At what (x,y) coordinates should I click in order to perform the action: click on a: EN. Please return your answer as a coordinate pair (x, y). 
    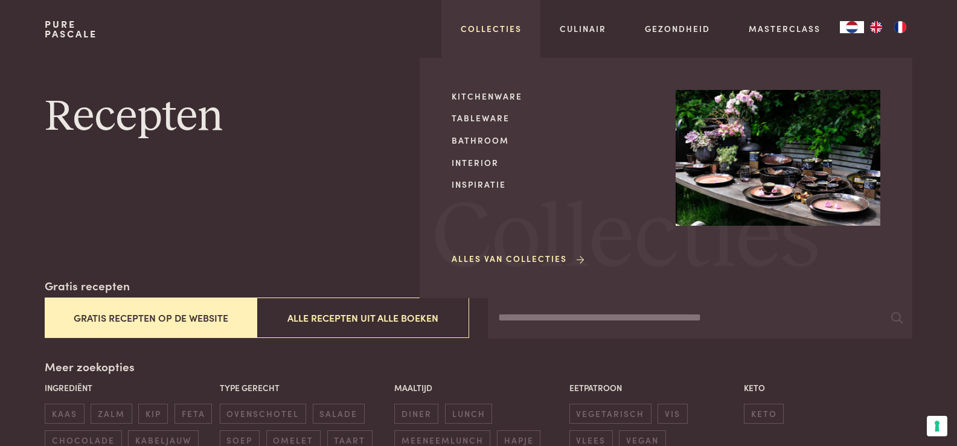
    Looking at the image, I should click on (877, 27).